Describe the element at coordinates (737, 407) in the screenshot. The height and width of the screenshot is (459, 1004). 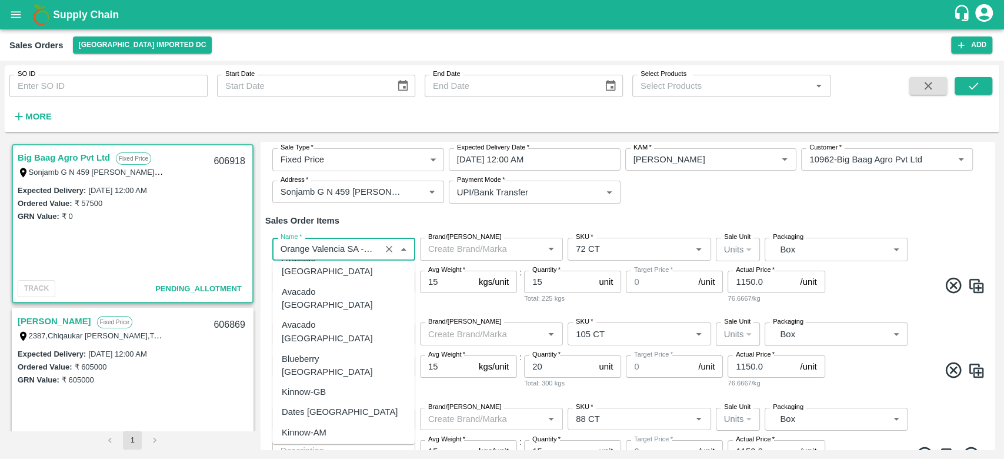
I see `label: Sale Unit` at that location.